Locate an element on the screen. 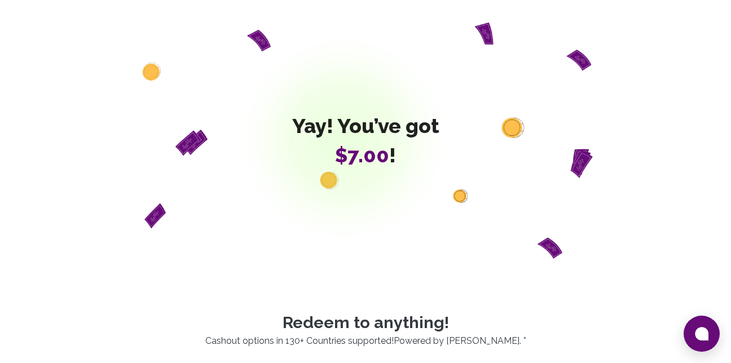  p: Cashout options in 130+ Countries supported! . * is located at coordinates (365, 341).